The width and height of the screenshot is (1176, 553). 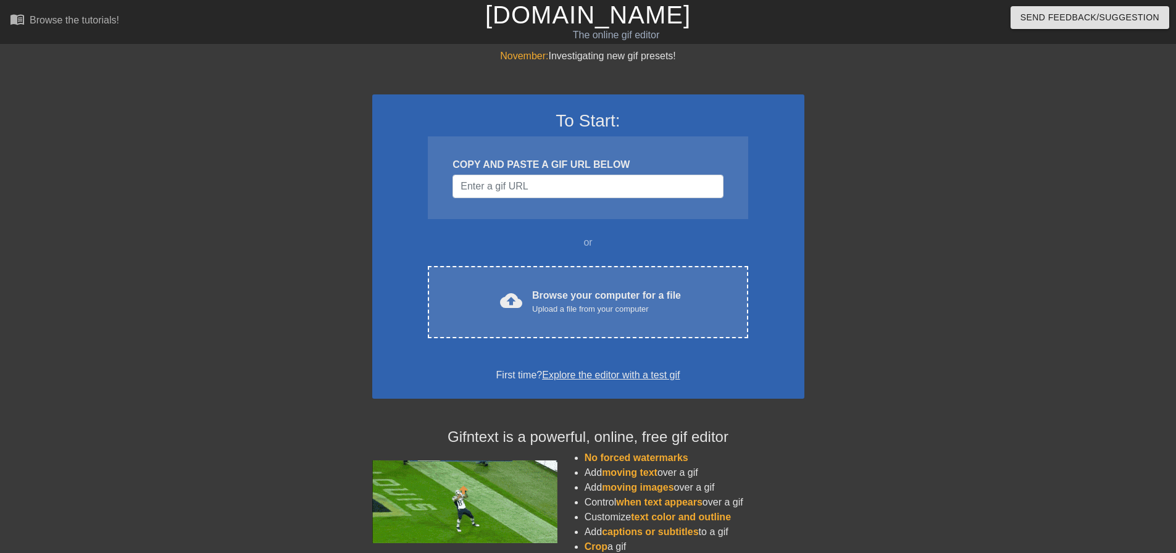 What do you see at coordinates (637, 458) in the screenshot?
I see `span: No forced watermarks` at bounding box center [637, 458].